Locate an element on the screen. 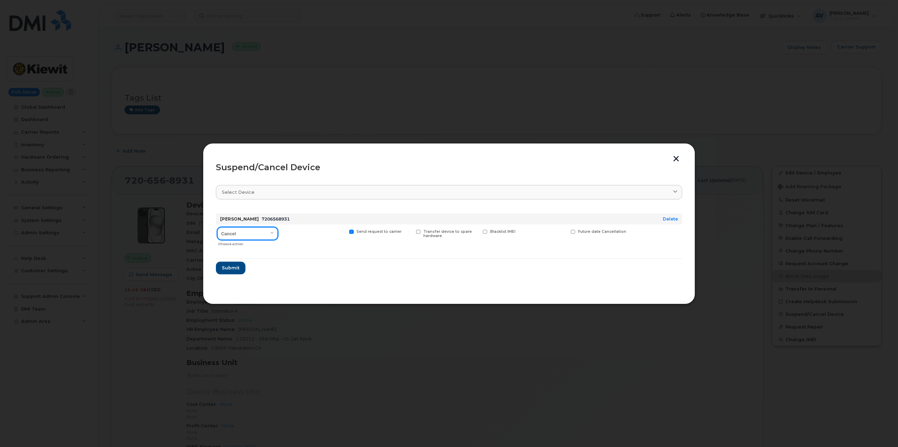 Image resolution: width=898 pixels, height=447 pixels. a: Select device is located at coordinates (449, 192).